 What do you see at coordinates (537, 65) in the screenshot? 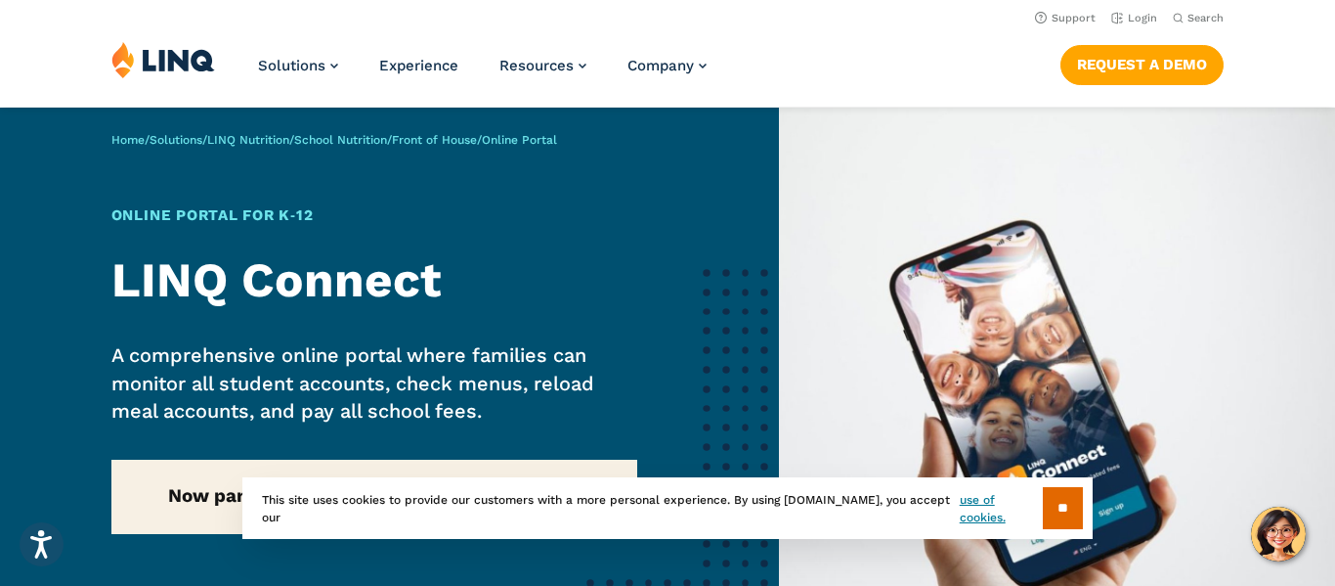
I see `span: Resources` at bounding box center [537, 65].